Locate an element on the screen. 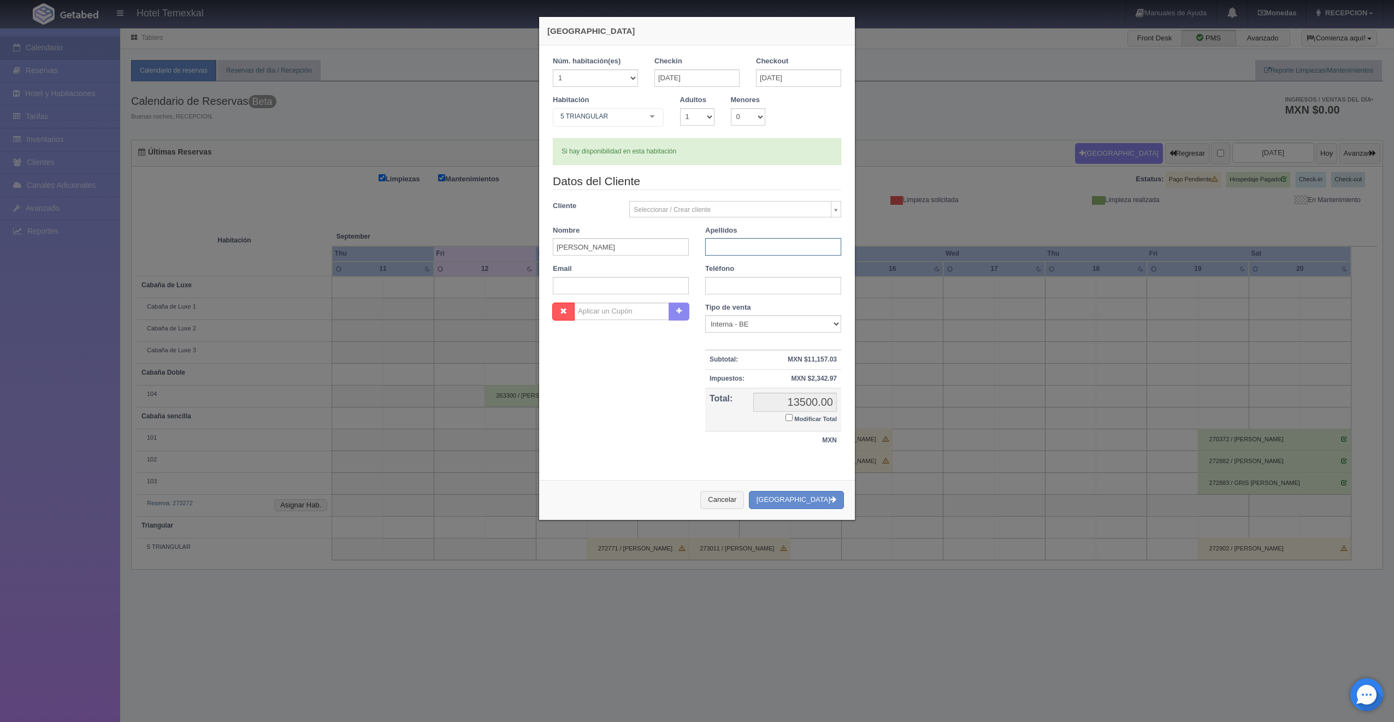  div: Si hay disponibilidad en esta habitación is located at coordinates (697, 151).